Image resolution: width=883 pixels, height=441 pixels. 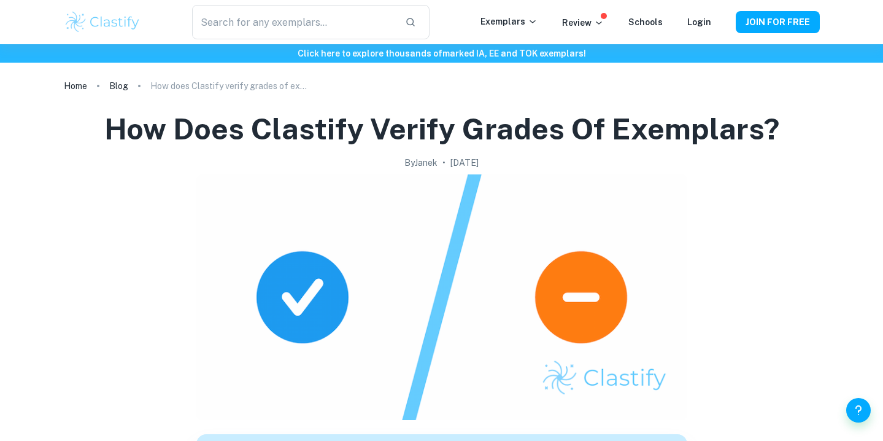 What do you see at coordinates (421, 163) in the screenshot?
I see `h2: By Janek` at bounding box center [421, 163].